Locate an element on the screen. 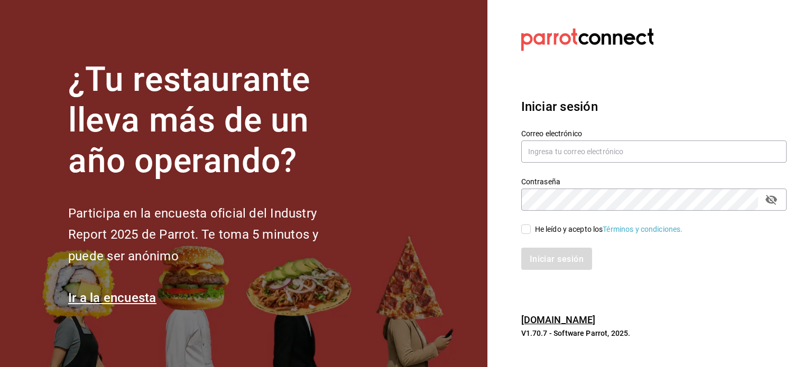 Image resolution: width=812 pixels, height=367 pixels. font: Ir a la encuesta is located at coordinates (112, 298).